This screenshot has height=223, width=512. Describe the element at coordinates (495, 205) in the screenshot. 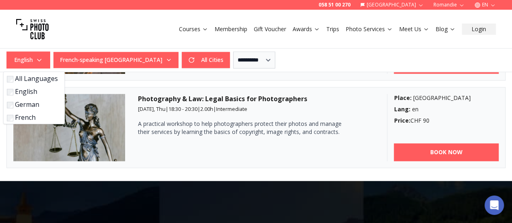

I see `div: Open Intercom Messenger` at that location.